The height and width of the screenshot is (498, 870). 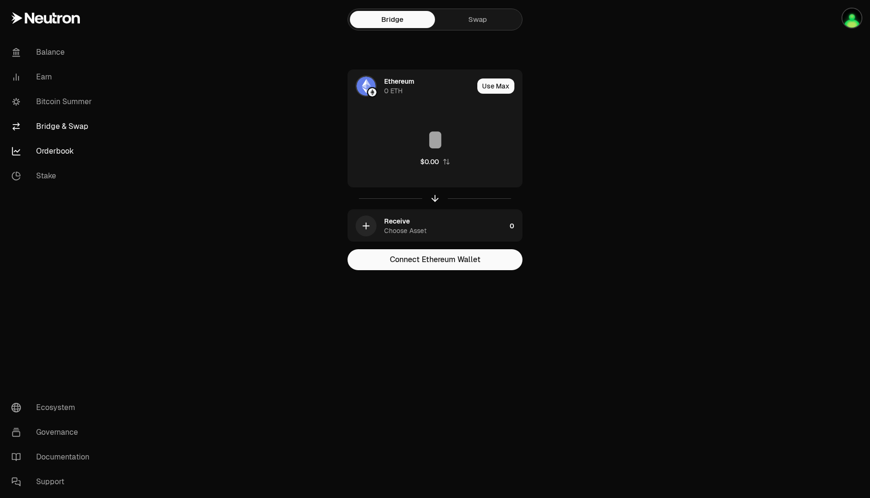 I want to click on img: Ethereum Logo, so click(x=372, y=92).